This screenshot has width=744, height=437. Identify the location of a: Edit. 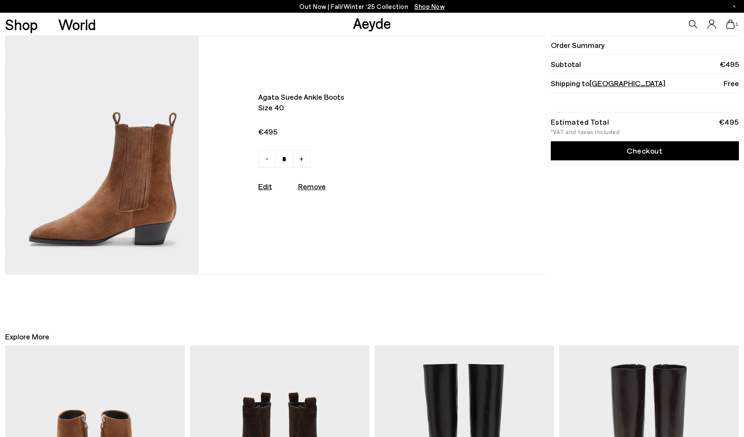
(265, 186).